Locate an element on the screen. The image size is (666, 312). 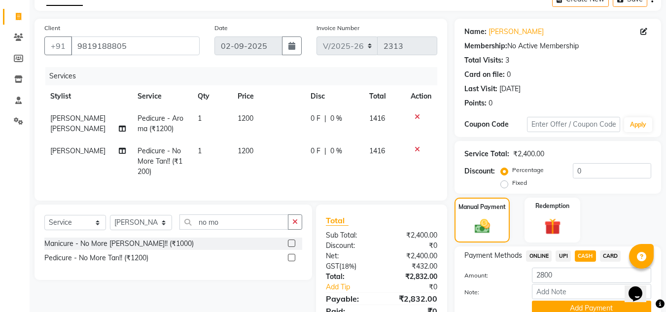
th: Total is located at coordinates (384, 96).